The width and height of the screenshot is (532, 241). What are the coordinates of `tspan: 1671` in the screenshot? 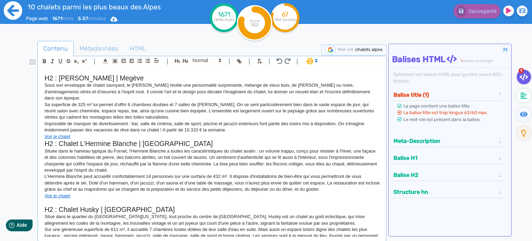 It's located at (224, 14).